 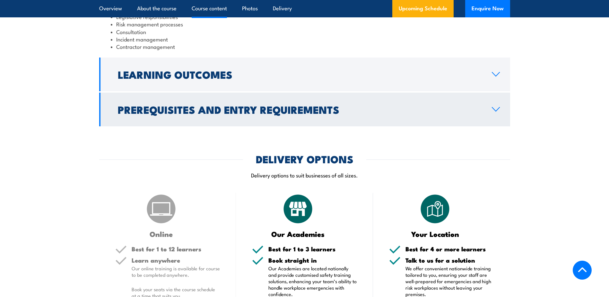 I want to click on h5: Best for 4 or more learners, so click(x=450, y=249).